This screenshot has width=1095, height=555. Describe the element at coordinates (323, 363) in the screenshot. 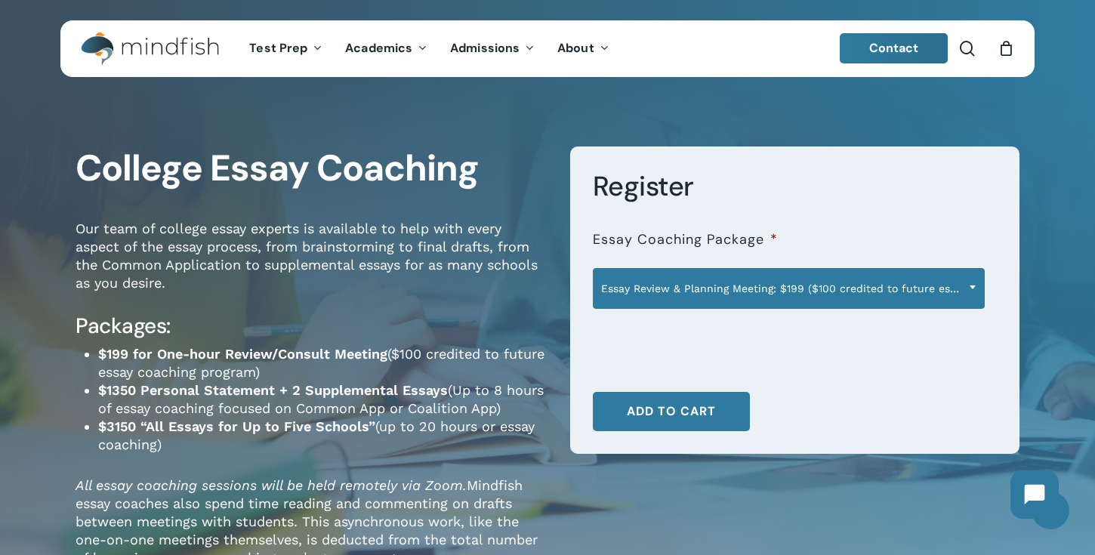

I see `li: ($100 credited to future essay coaching program)` at that location.